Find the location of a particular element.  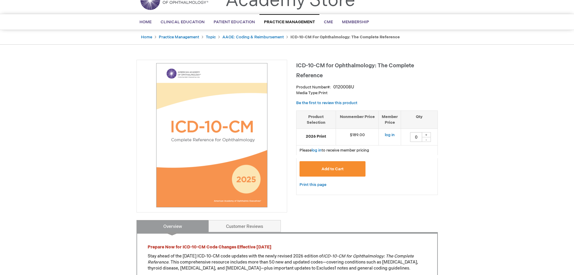

th: Nonmember Price is located at coordinates (357, 119).